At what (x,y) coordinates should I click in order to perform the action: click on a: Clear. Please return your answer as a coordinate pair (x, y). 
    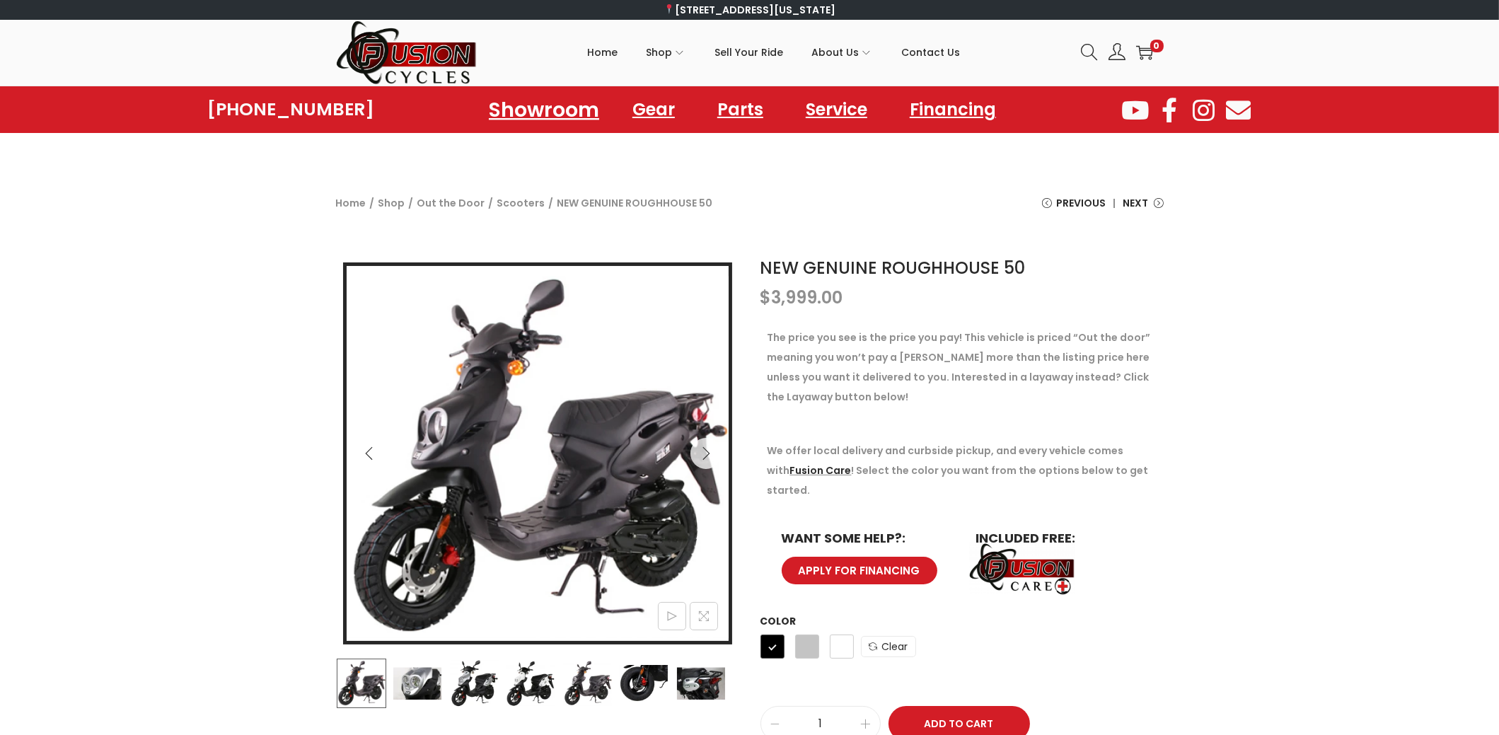
    Looking at the image, I should click on (888, 646).